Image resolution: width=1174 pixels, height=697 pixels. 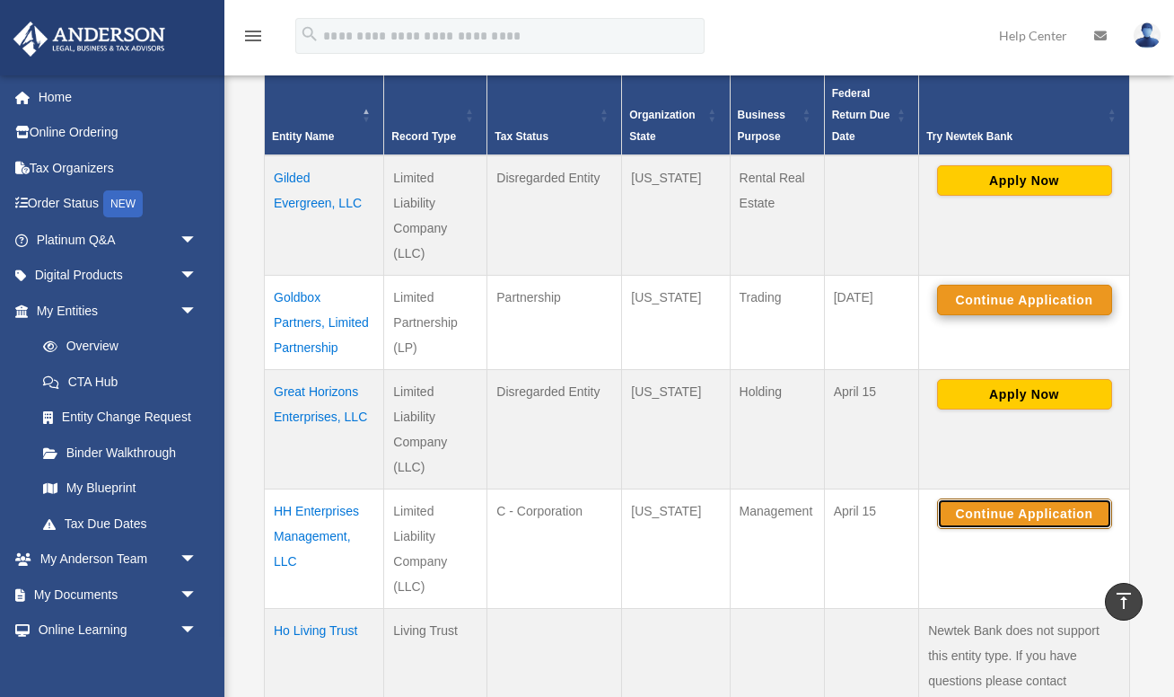 What do you see at coordinates (1147, 35) in the screenshot?
I see `img: User Pic` at bounding box center [1147, 35].